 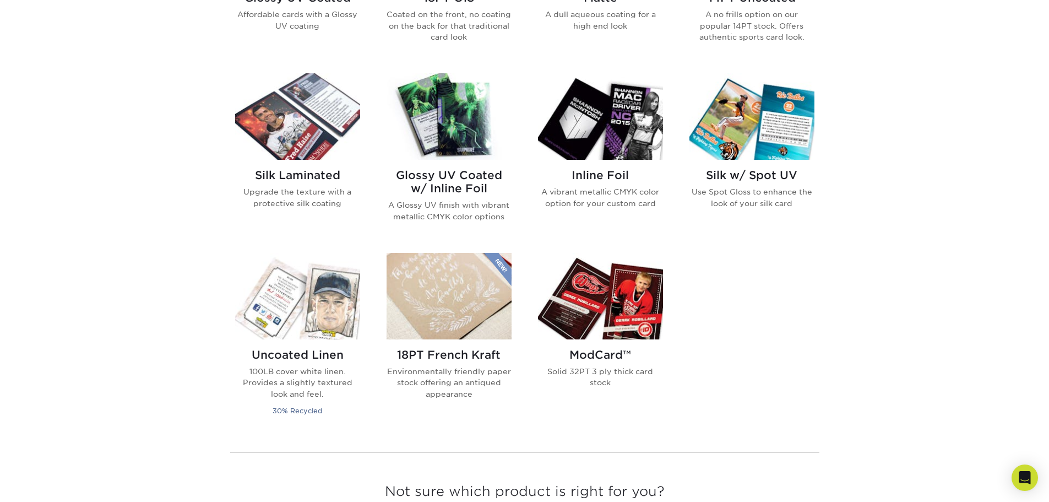 I want to click on p: A Glossy UV finish with vibrant metallic CMYK color options, so click(x=449, y=210).